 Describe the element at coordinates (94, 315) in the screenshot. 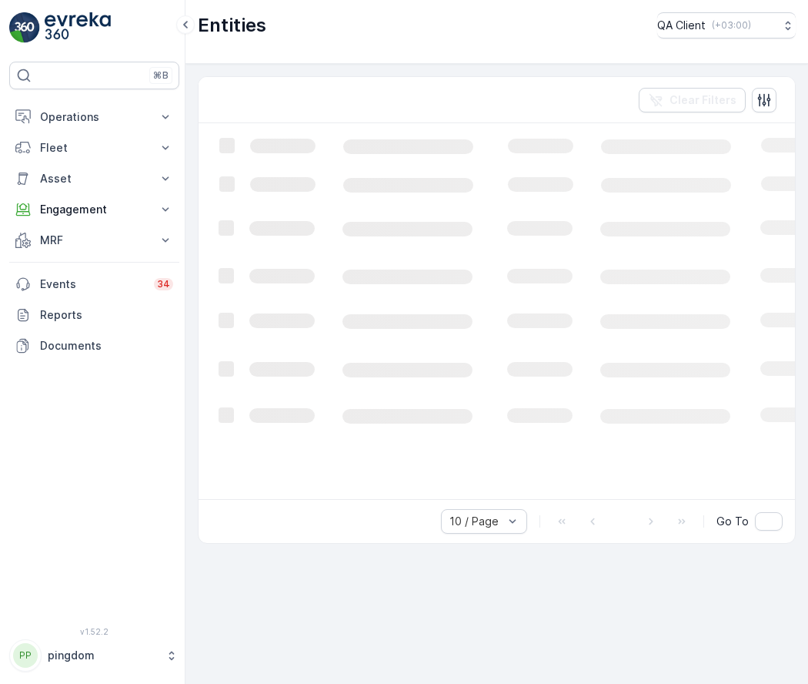

I see `a: Reports` at that location.